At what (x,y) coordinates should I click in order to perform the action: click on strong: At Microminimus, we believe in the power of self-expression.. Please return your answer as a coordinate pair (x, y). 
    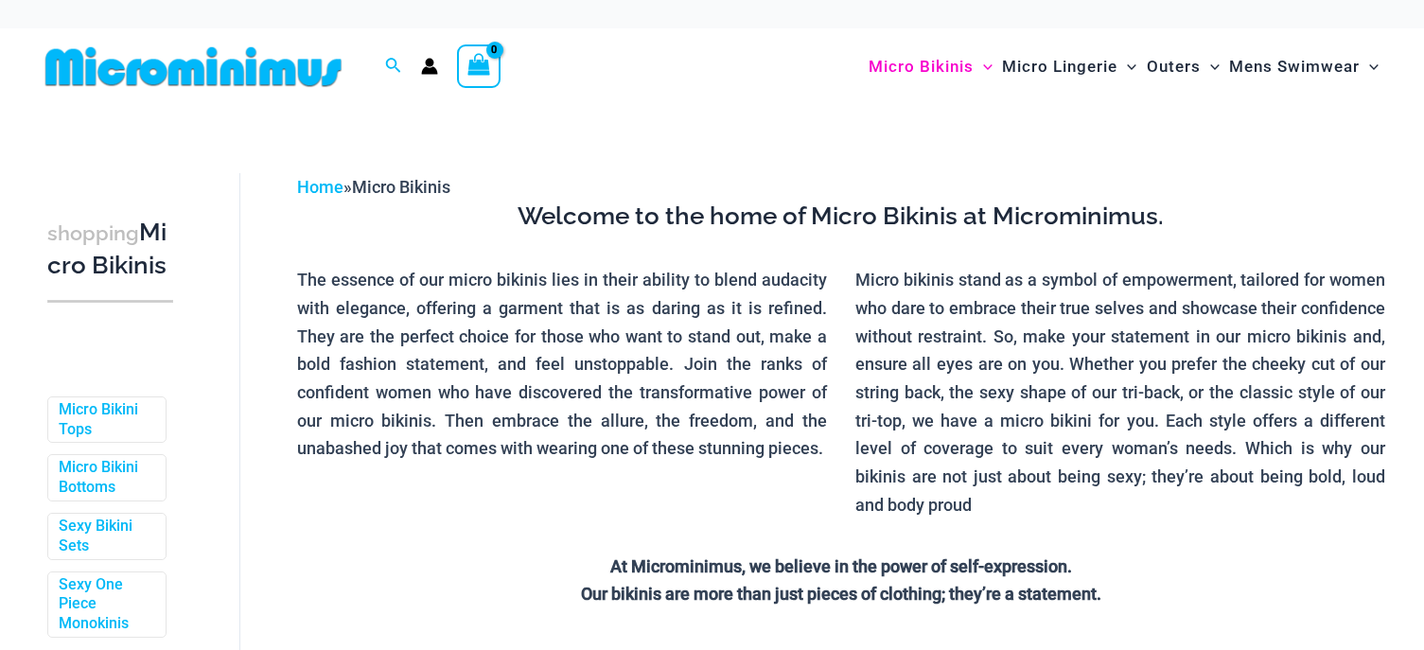
    Looking at the image, I should click on (841, 566).